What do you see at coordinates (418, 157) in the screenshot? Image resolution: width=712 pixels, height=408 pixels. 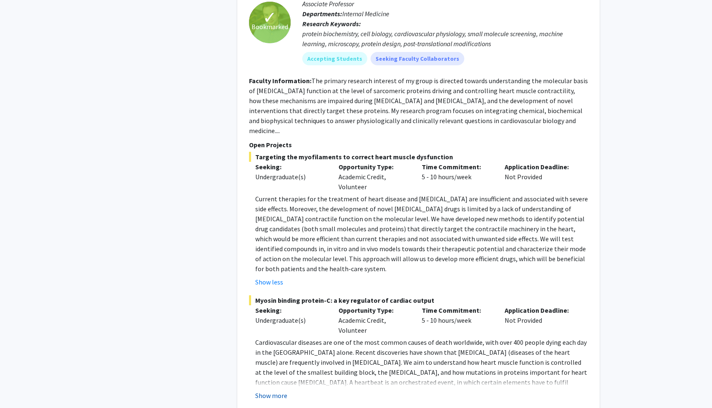 I see `span: Targeting the myofilaments to correct heart muscle dysfunction` at bounding box center [418, 157].